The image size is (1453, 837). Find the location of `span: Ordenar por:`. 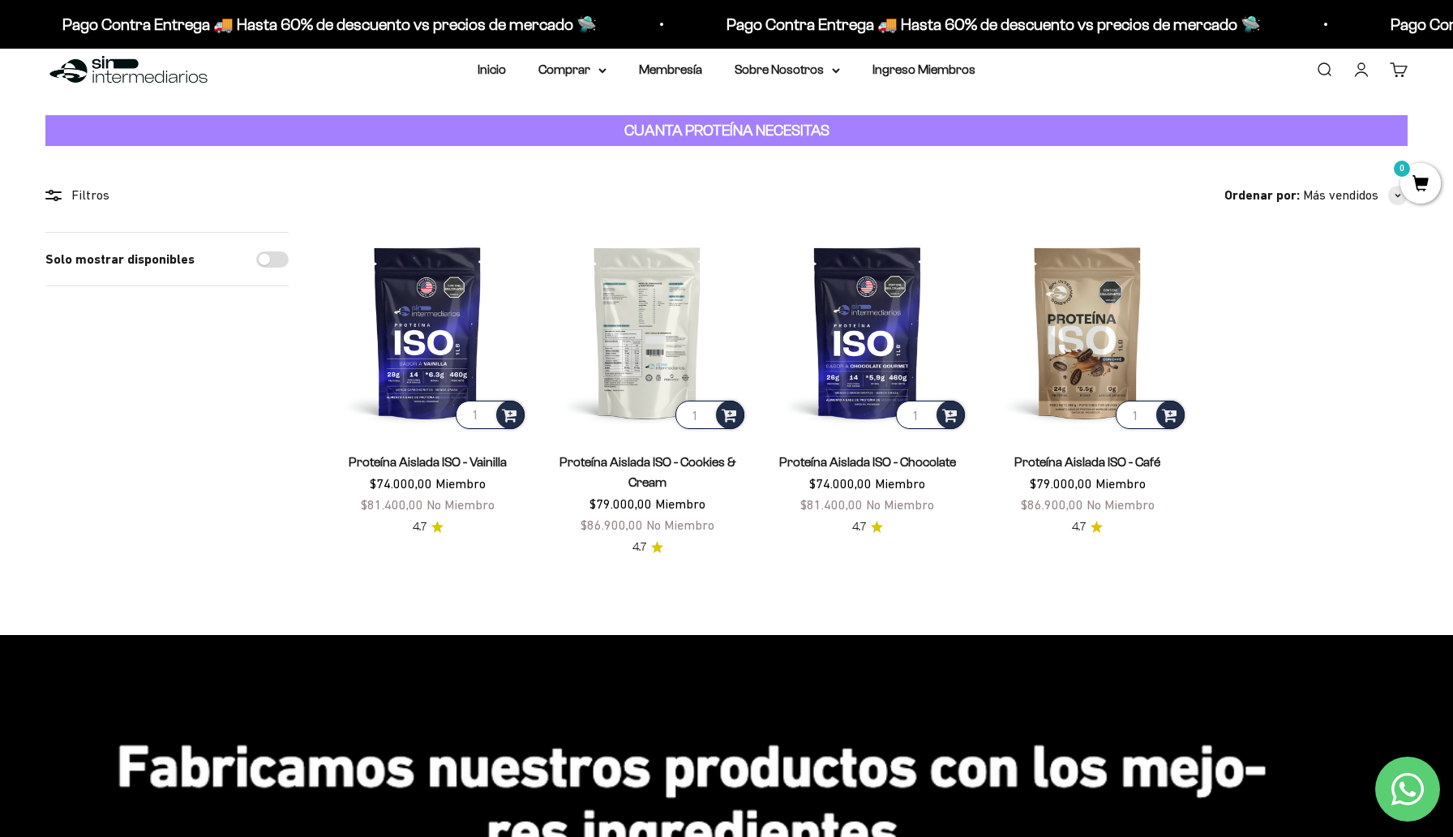

span: Ordenar por: is located at coordinates (1262, 195).